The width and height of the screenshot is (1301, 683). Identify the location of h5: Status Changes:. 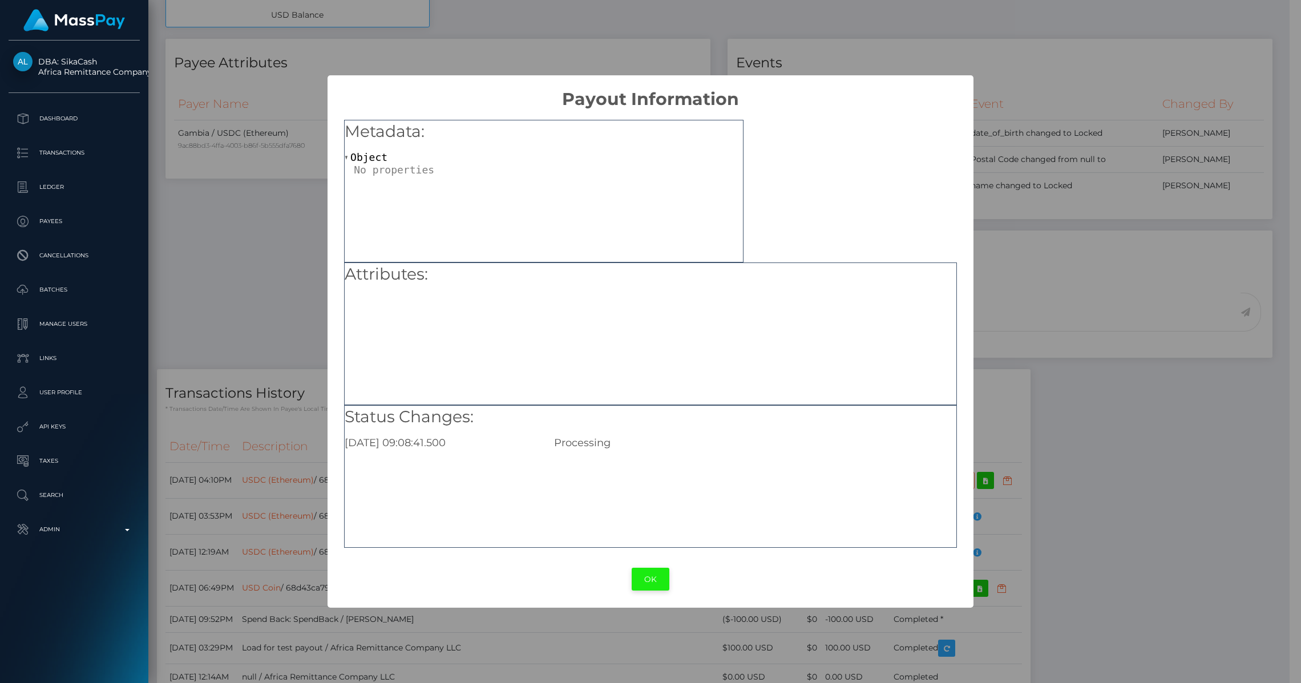
(651, 417).